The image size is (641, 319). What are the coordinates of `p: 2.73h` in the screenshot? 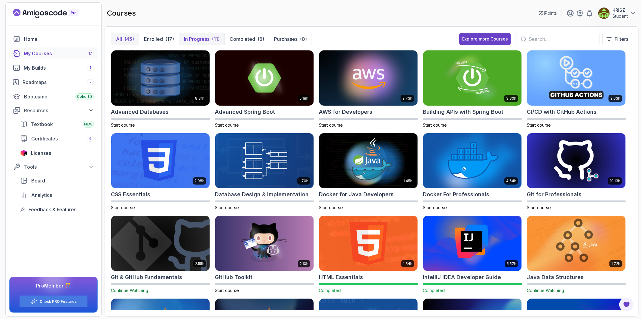 It's located at (407, 99).